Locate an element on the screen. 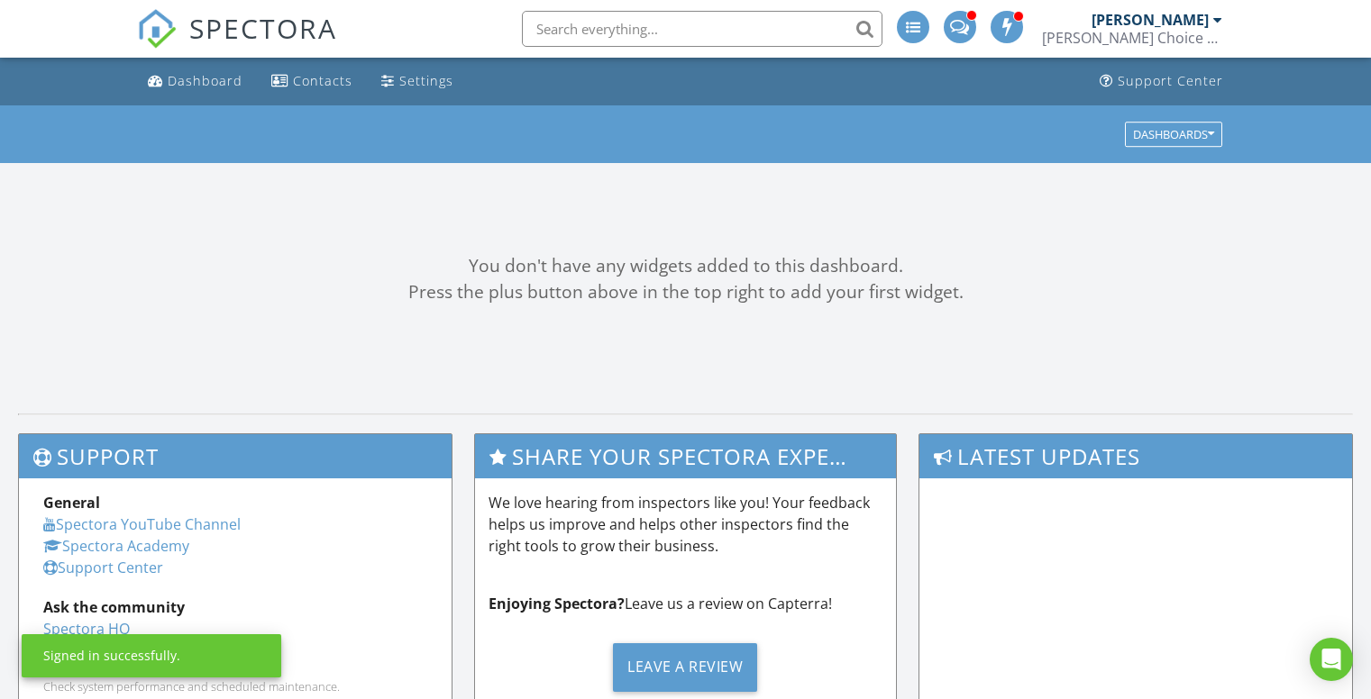 This screenshot has height=699, width=1371. div: Ask the community is located at coordinates (235, 607).